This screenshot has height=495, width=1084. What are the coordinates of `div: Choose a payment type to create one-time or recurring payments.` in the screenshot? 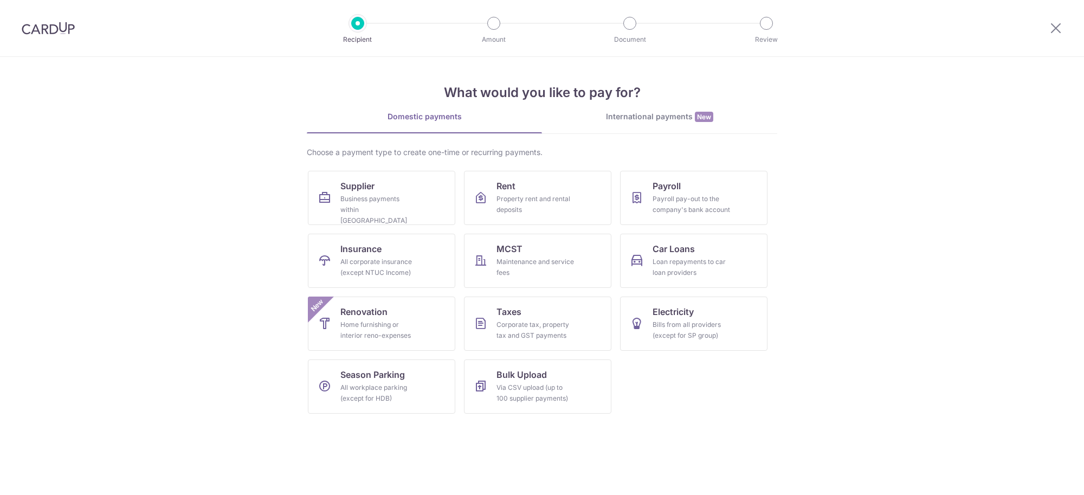 It's located at (542, 152).